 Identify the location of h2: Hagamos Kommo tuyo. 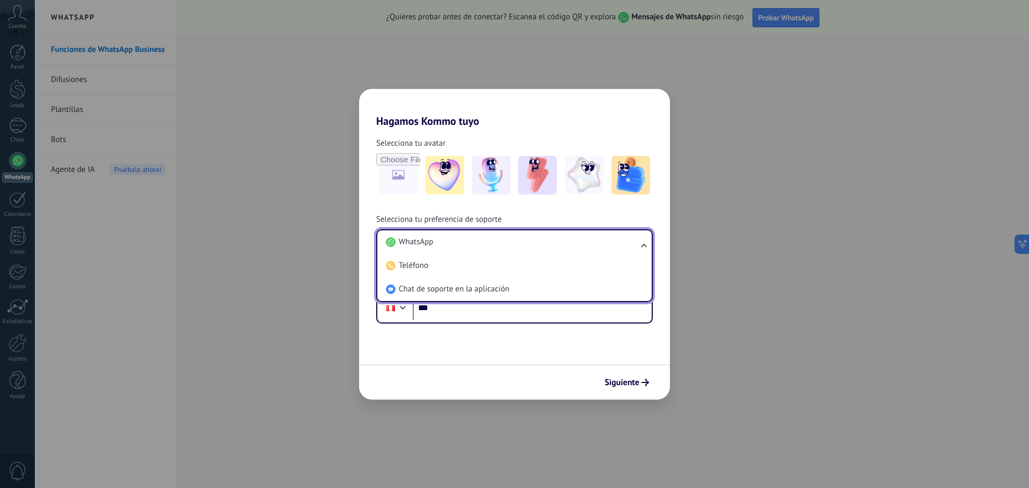
(514, 108).